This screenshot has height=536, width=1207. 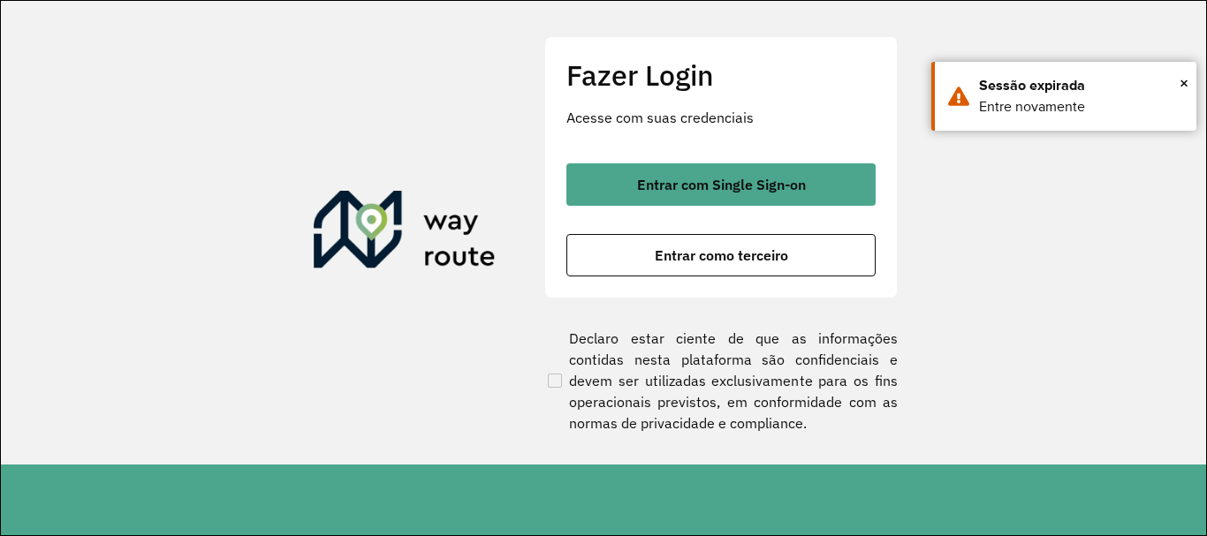 What do you see at coordinates (721, 255) in the screenshot?
I see `span: Entrar como terceiro` at bounding box center [721, 255].